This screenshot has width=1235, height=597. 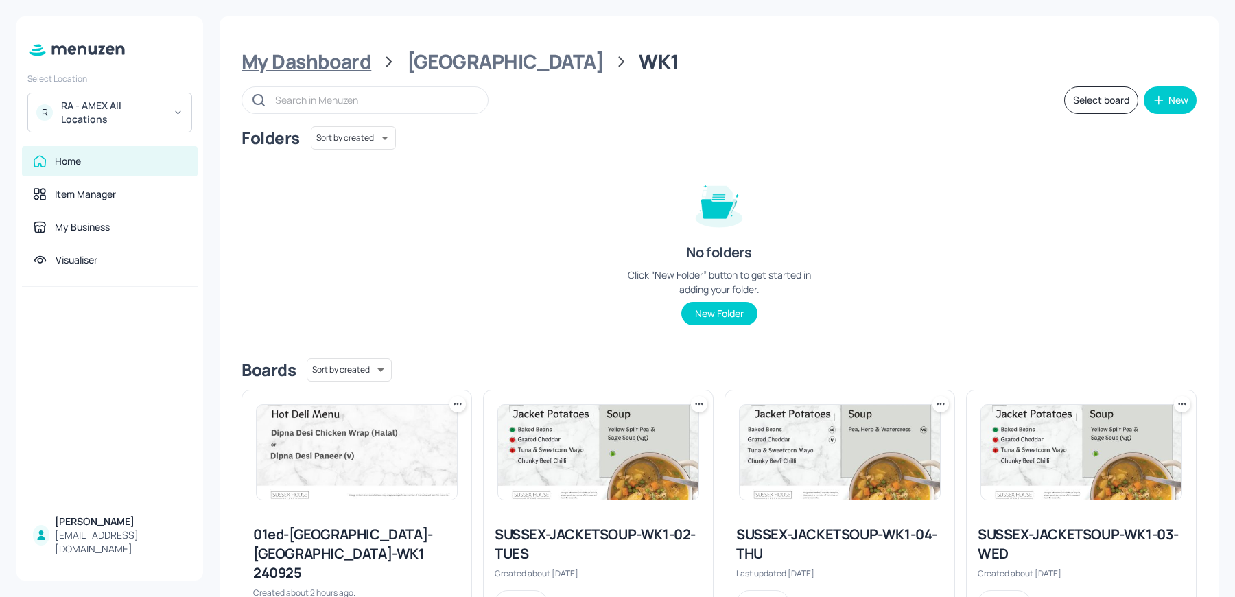 I want to click on div: Click “New Folder” button to get started in adding your folder., so click(x=719, y=282).